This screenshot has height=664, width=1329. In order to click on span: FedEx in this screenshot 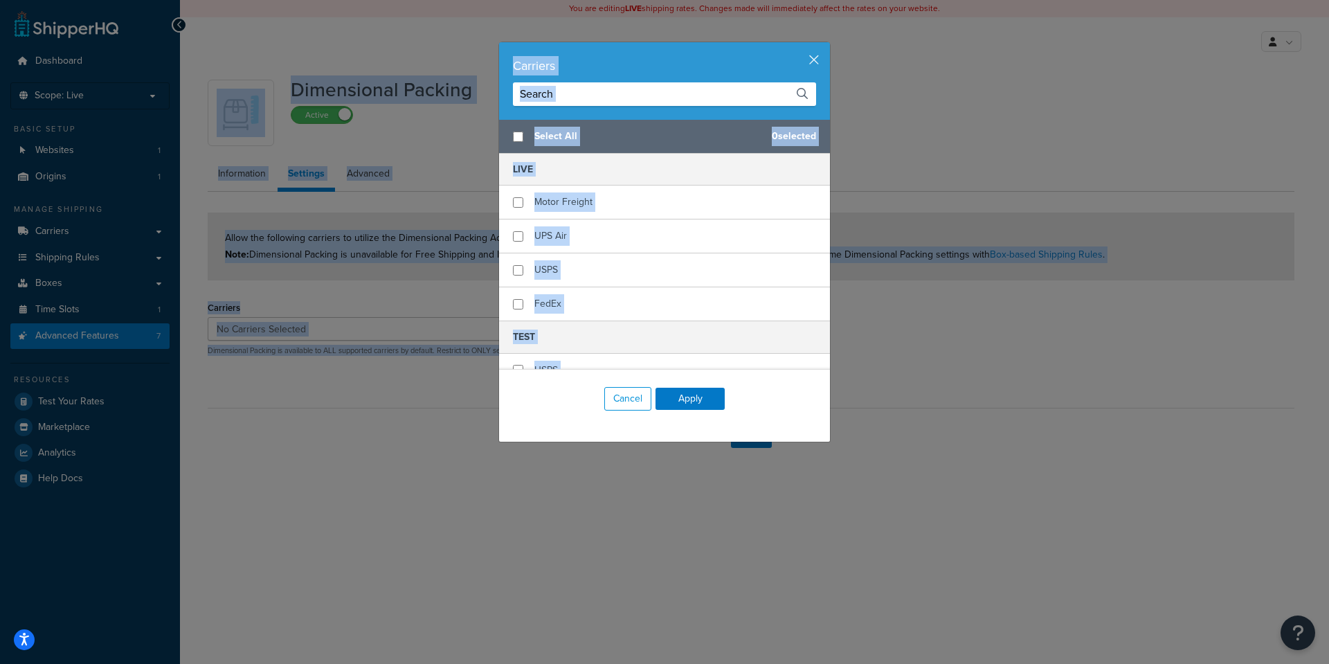, I will do `click(547, 303)`.